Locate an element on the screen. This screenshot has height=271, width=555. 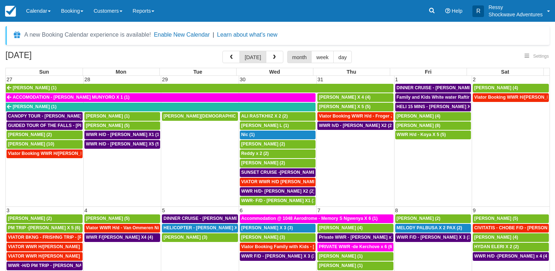
span: PRIVATE WWR -de Kerchove x 6 (6) is located at coordinates (356, 246).